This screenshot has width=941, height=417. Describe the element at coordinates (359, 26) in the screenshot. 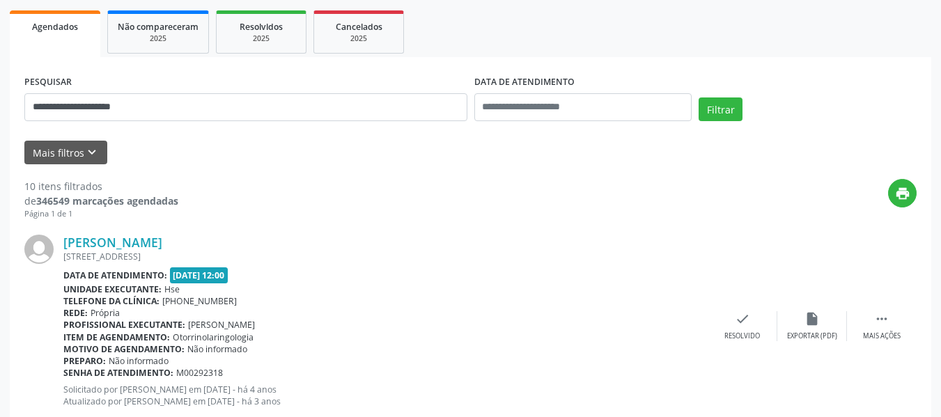

I see `span: Cancelados` at that location.